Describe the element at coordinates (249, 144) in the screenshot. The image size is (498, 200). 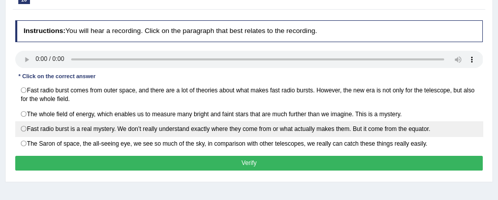
I see `label: The Saron of space, the all-seeing eye, we see so much of the sky, in comparison with other teles...` at that location.